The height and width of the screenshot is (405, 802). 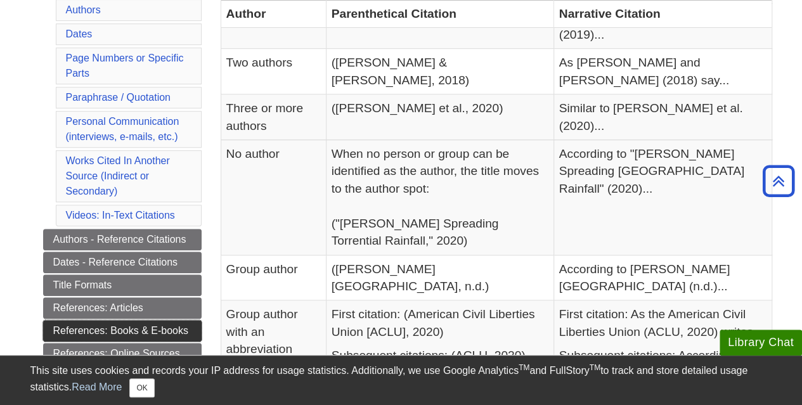 I want to click on td: Group author, so click(x=273, y=278).